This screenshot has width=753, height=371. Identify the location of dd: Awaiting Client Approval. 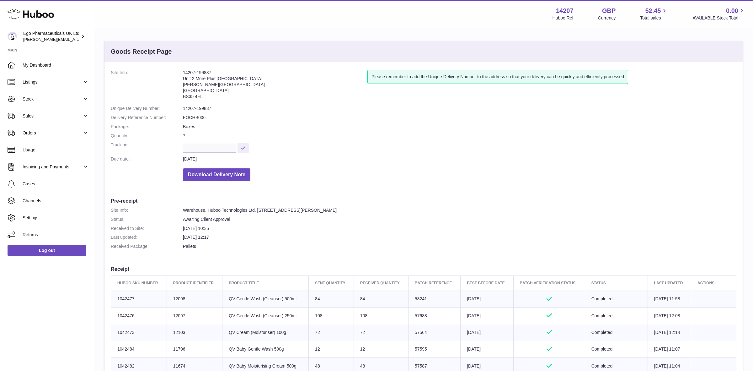
(460, 219).